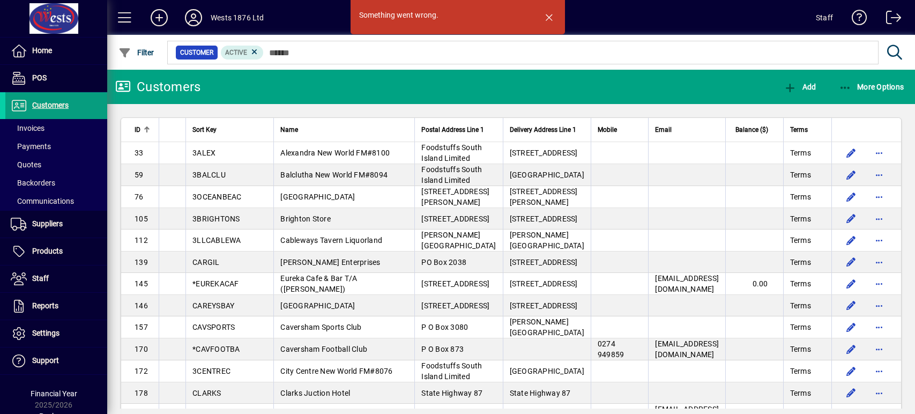 Image resolution: width=915 pixels, height=414 pixels. Describe the element at coordinates (620, 130) in the screenshot. I see `div: Mobile` at that location.